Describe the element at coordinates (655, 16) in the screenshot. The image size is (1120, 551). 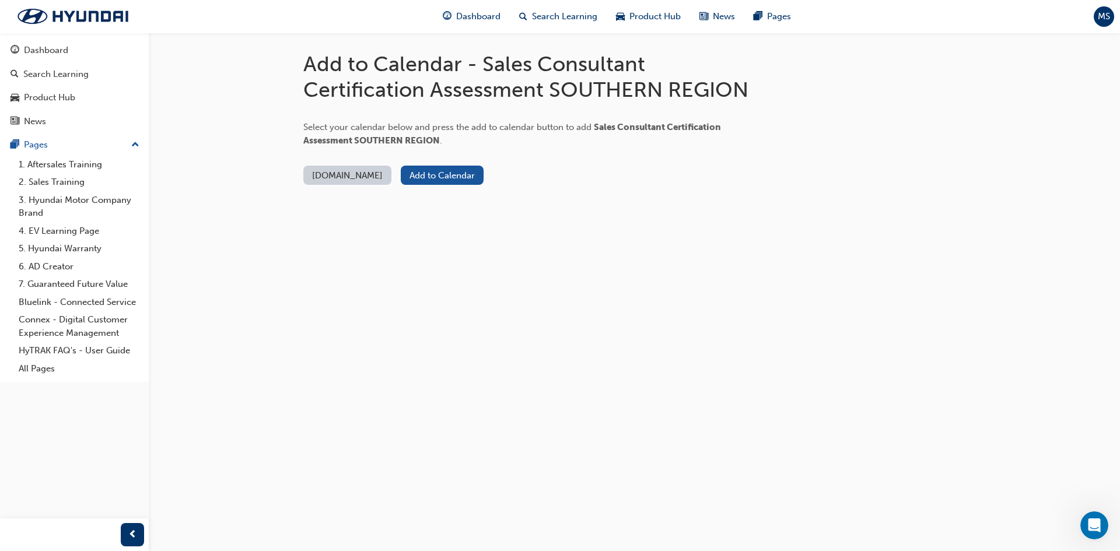
I see `span: Product Hub` at that location.